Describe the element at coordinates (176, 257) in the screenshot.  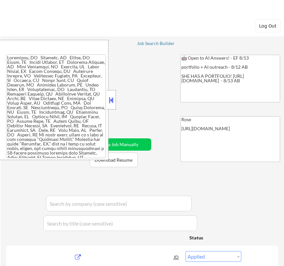
I see `div: JD` at that location.